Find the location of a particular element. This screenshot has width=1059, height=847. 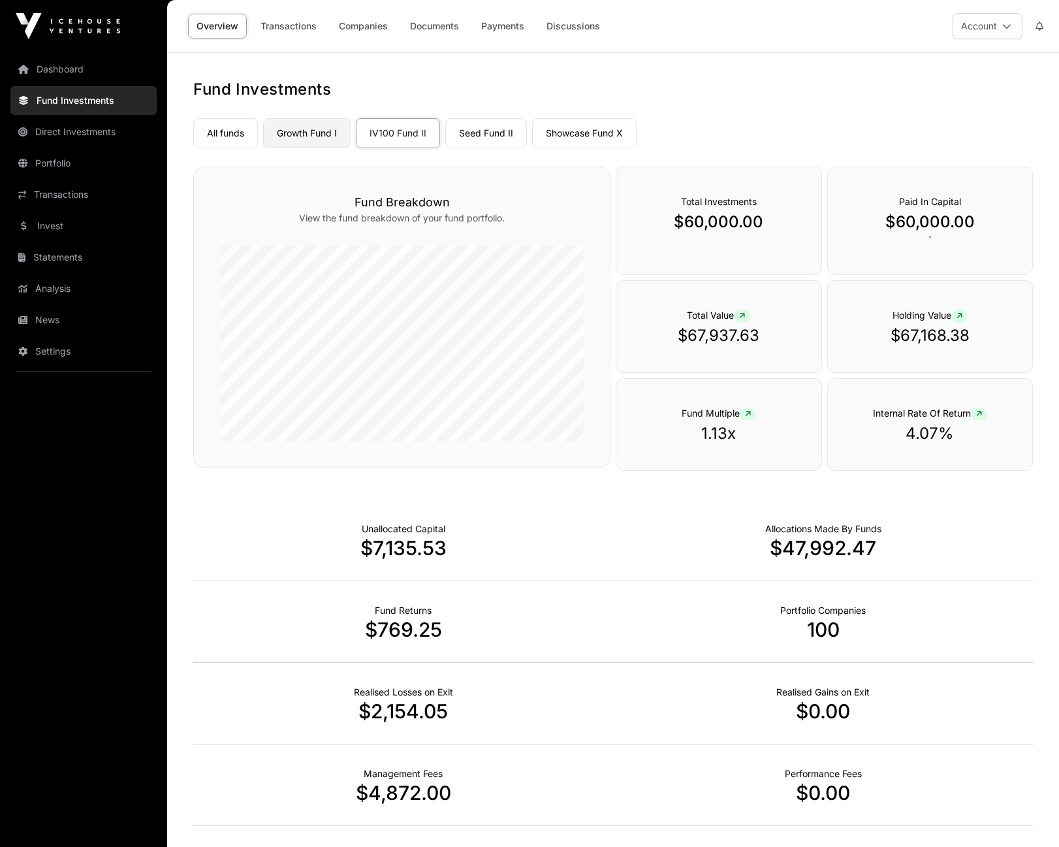

p: Net Realised on Positive Exits is located at coordinates (823, 692).